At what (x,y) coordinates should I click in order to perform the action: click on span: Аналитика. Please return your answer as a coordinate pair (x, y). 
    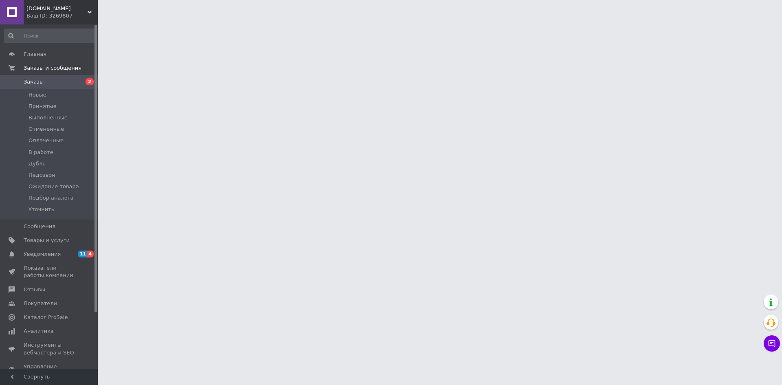
    Looking at the image, I should click on (39, 331).